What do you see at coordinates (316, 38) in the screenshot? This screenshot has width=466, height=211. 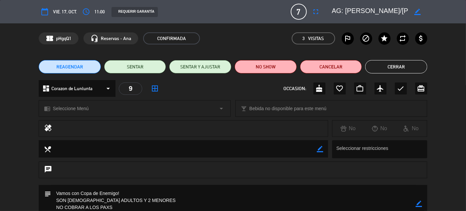 I see `em: Visitas` at bounding box center [316, 38].